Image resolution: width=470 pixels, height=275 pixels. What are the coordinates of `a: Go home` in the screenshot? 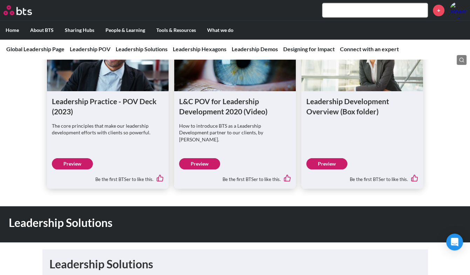 It's located at (24, 10).